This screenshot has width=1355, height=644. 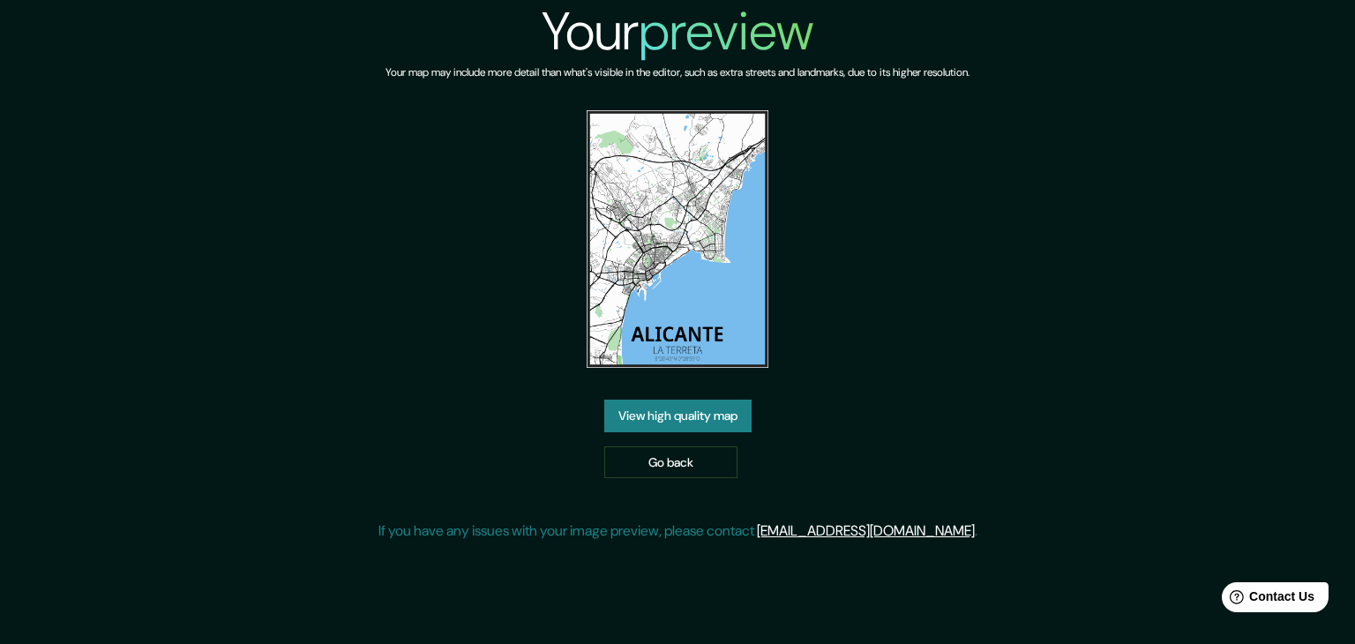 I want to click on a: Go back, so click(x=670, y=462).